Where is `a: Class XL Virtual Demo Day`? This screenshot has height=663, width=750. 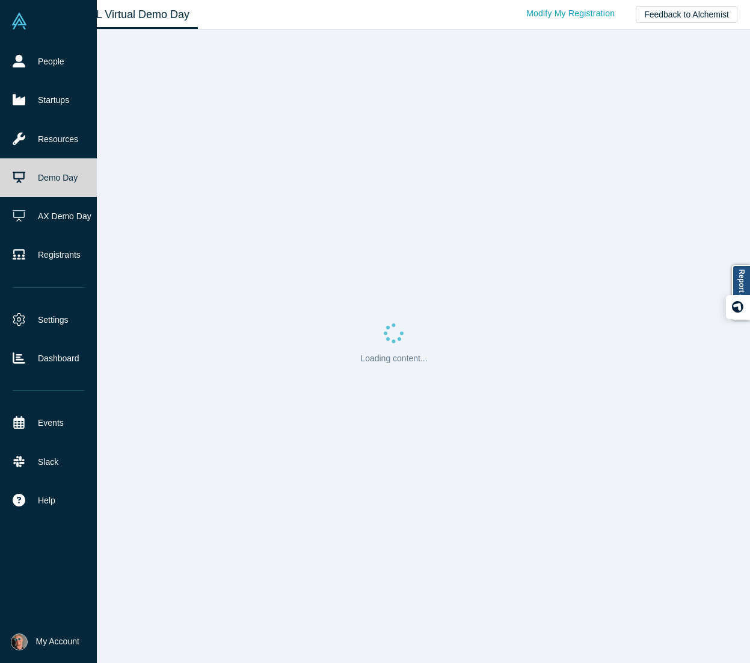
a: Class XL Virtual Demo Day is located at coordinates (124, 14).